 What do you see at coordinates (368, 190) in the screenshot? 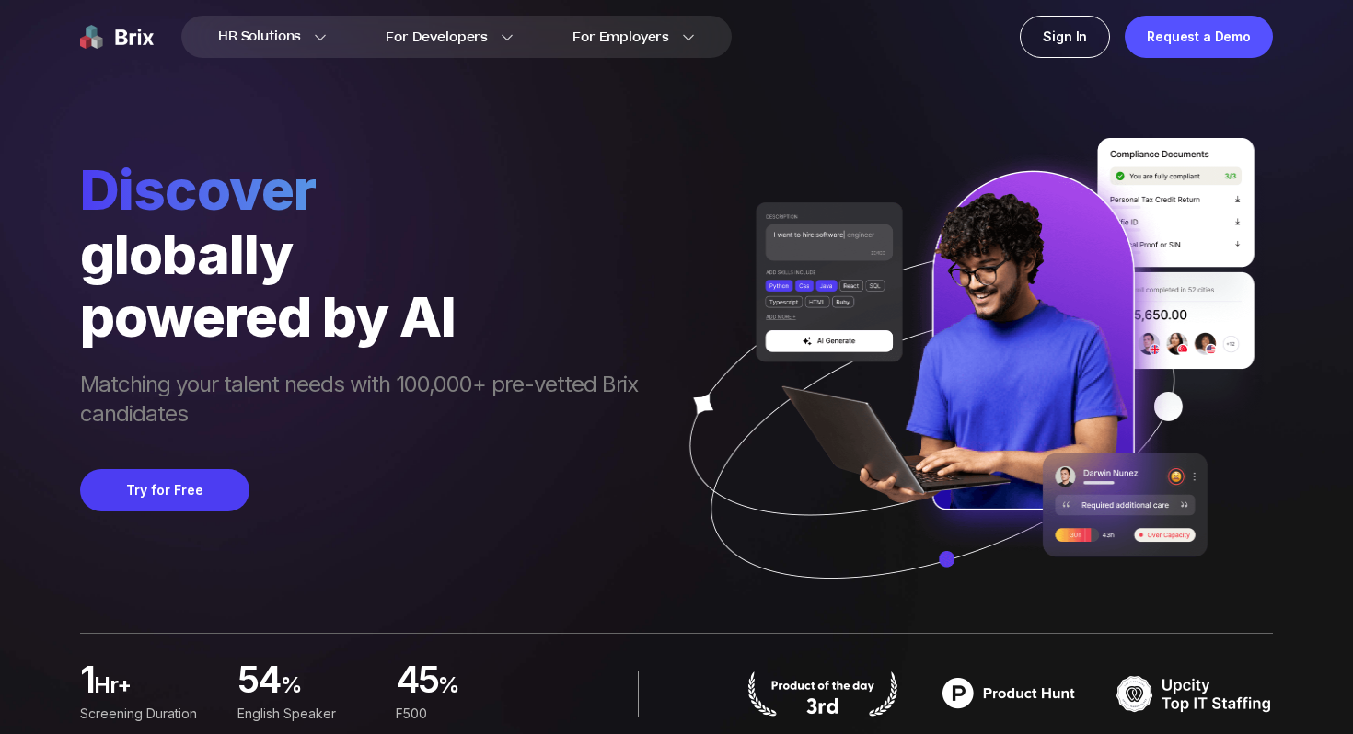
I see `span: Discover` at bounding box center [368, 190].